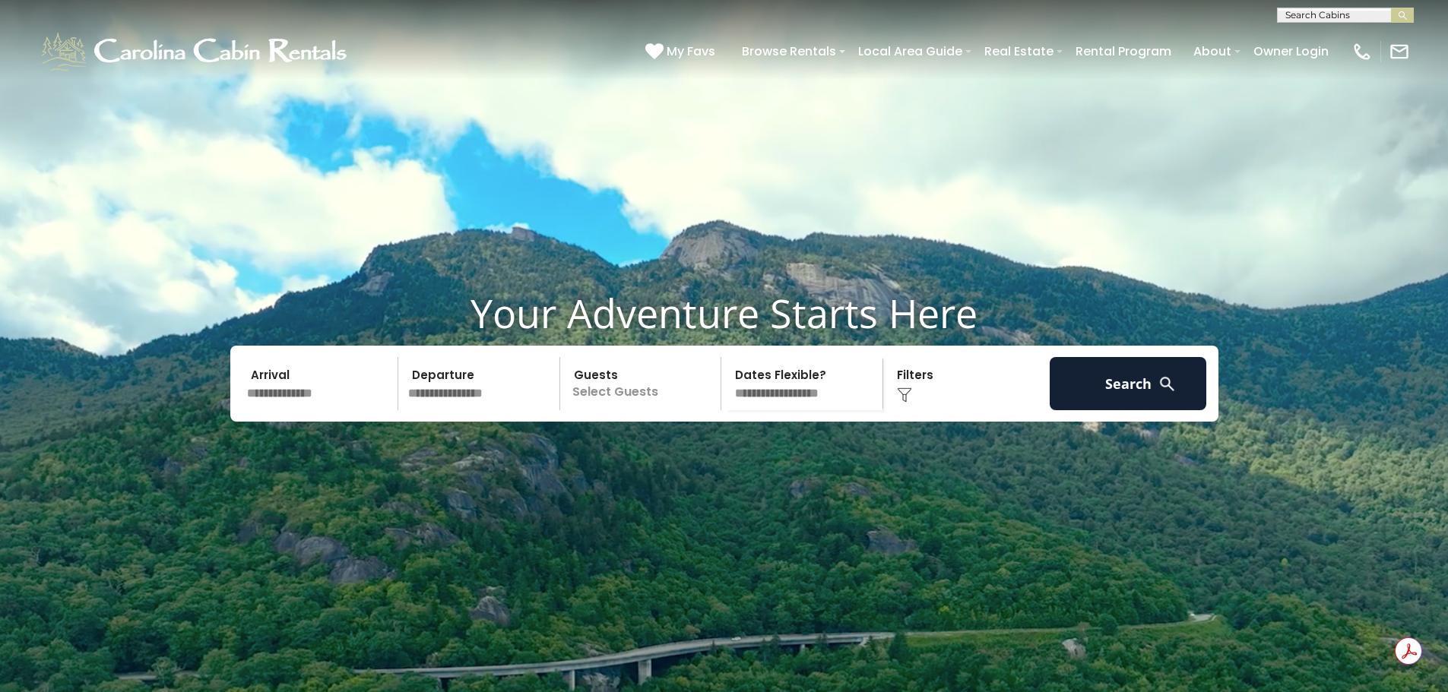 The image size is (1448, 692). What do you see at coordinates (1128, 384) in the screenshot?
I see `button: Search` at bounding box center [1128, 384].